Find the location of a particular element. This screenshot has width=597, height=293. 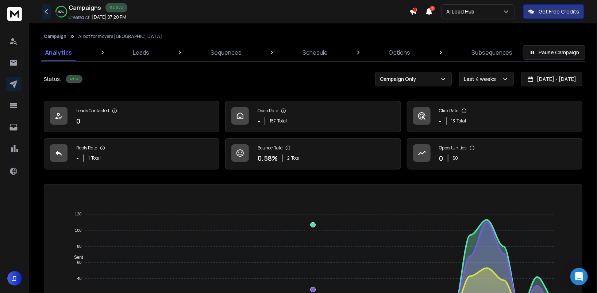

span: Sent is located at coordinates (76, 257).